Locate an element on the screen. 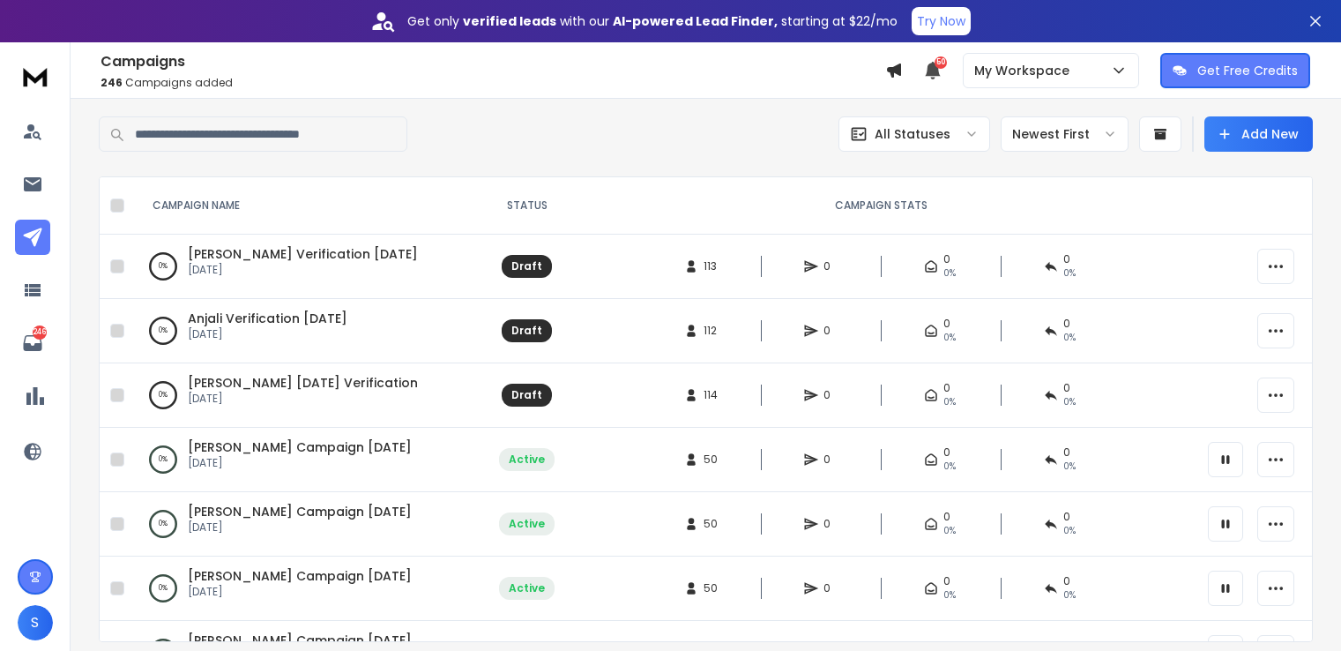 This screenshot has width=1341, height=651. button: Try Now is located at coordinates (941, 21).